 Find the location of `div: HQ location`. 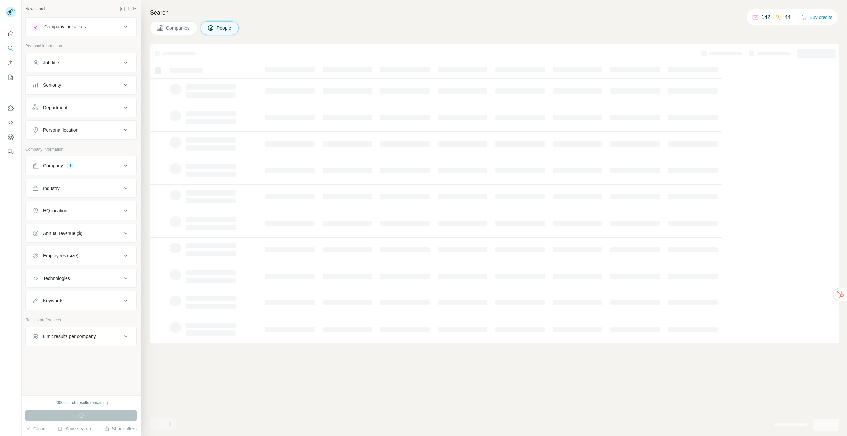

div: HQ location is located at coordinates (55, 211).